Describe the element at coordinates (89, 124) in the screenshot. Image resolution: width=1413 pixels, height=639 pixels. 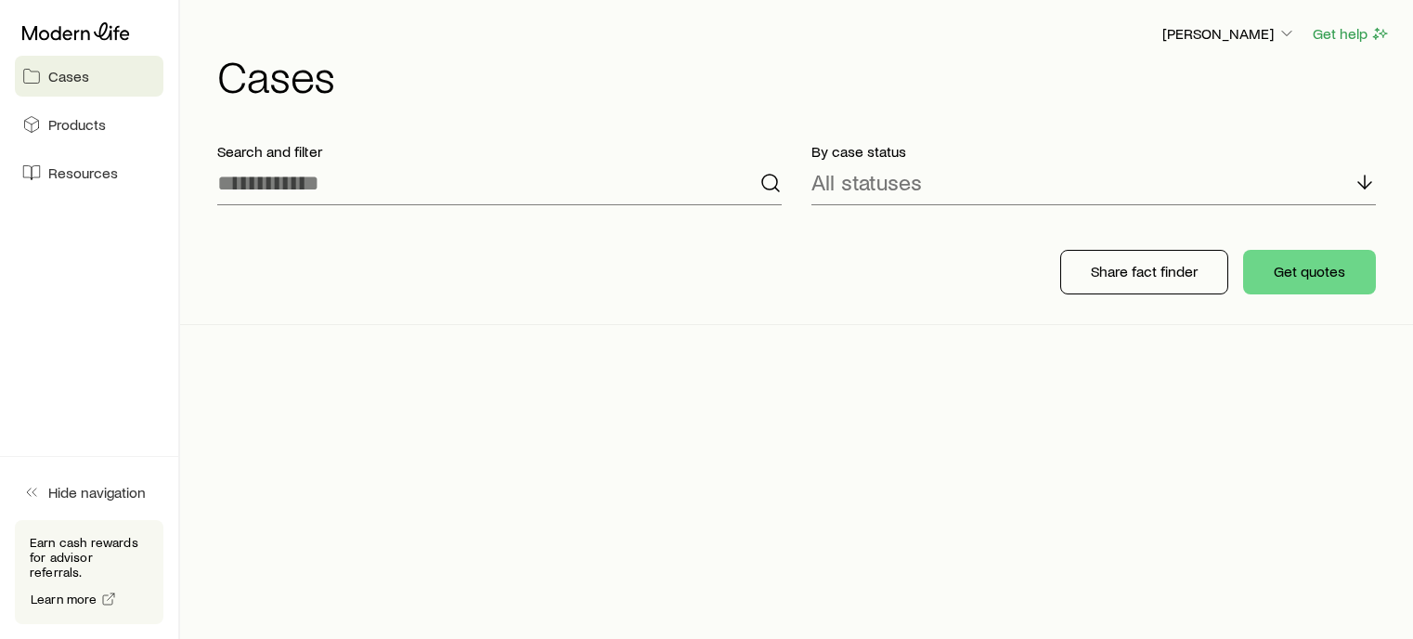
I see `a: Products` at that location.